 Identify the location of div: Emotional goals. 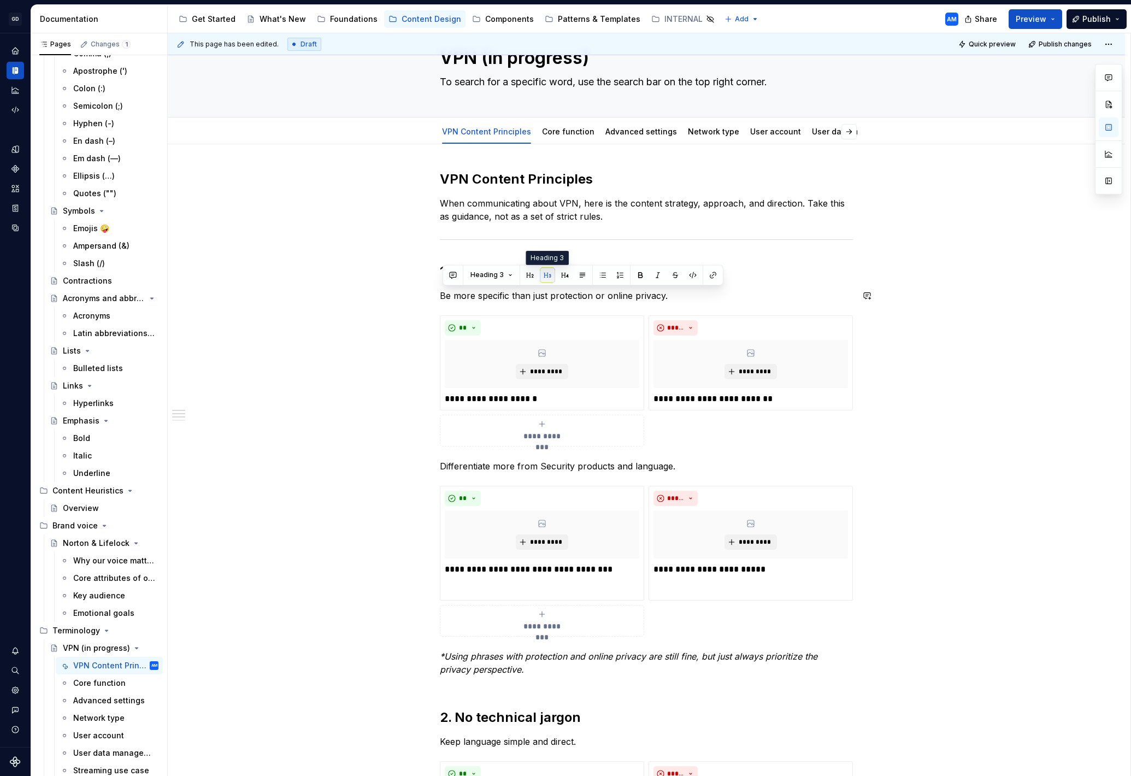
(104, 613).